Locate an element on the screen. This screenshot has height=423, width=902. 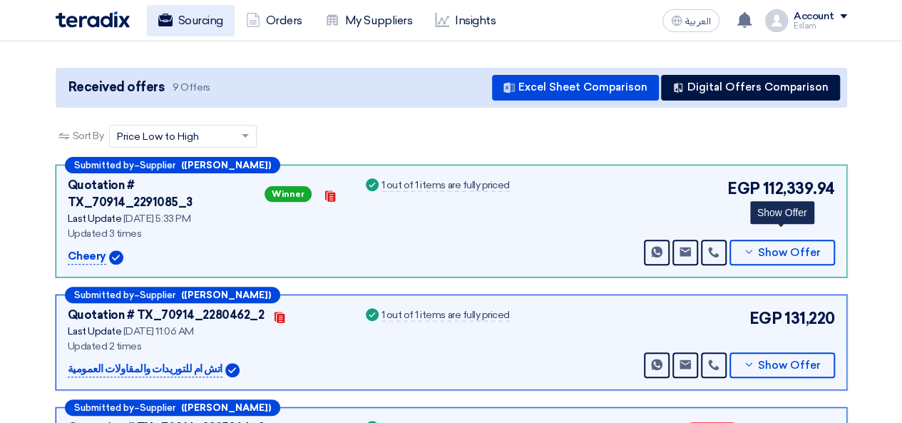
img: profile_test.png is located at coordinates (777, 21).